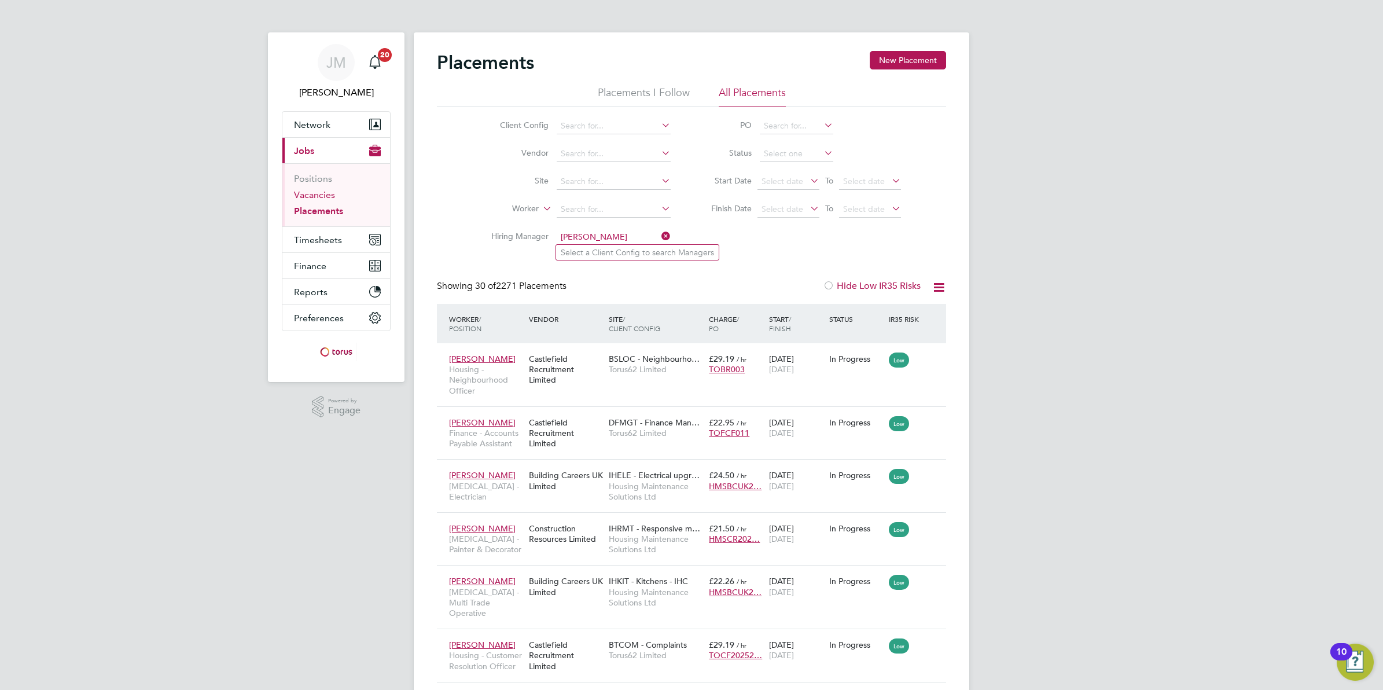  I want to click on span: HMSBCUK2…, so click(735, 486).